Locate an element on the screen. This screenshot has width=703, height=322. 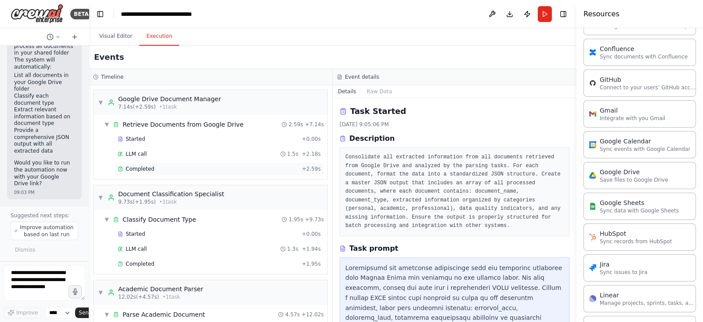
button: Dismiss is located at coordinates (25, 250).